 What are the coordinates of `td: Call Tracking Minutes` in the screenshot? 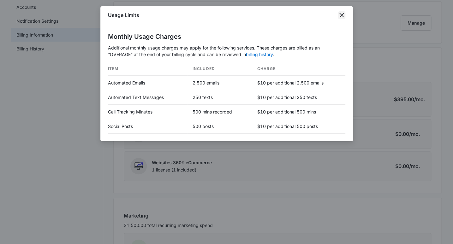 It's located at (148, 112).